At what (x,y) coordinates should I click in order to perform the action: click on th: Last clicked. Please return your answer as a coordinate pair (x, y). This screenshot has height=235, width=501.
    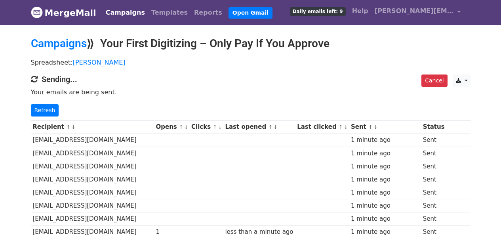
    Looking at the image, I should click on (322, 127).